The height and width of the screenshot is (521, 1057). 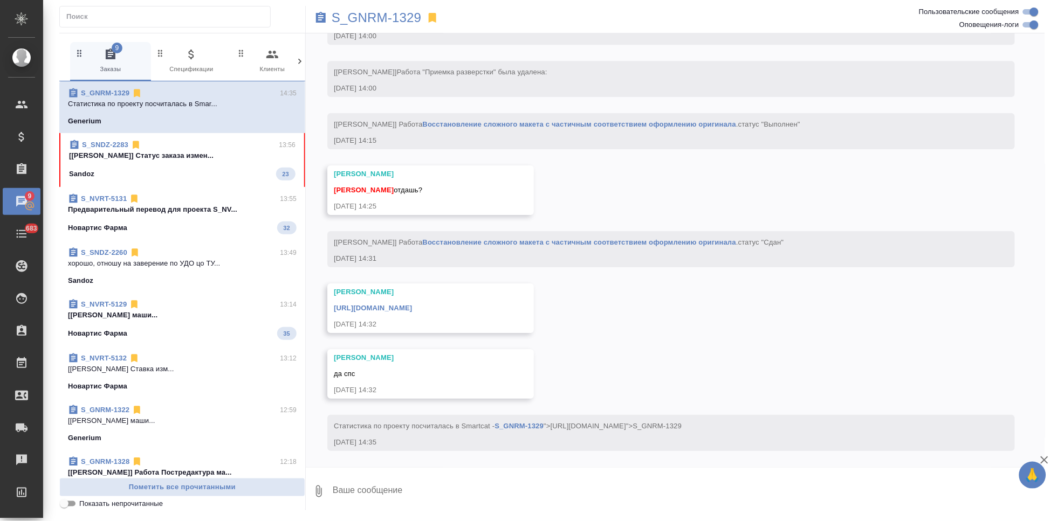 I want to click on span: 683, so click(x=31, y=229).